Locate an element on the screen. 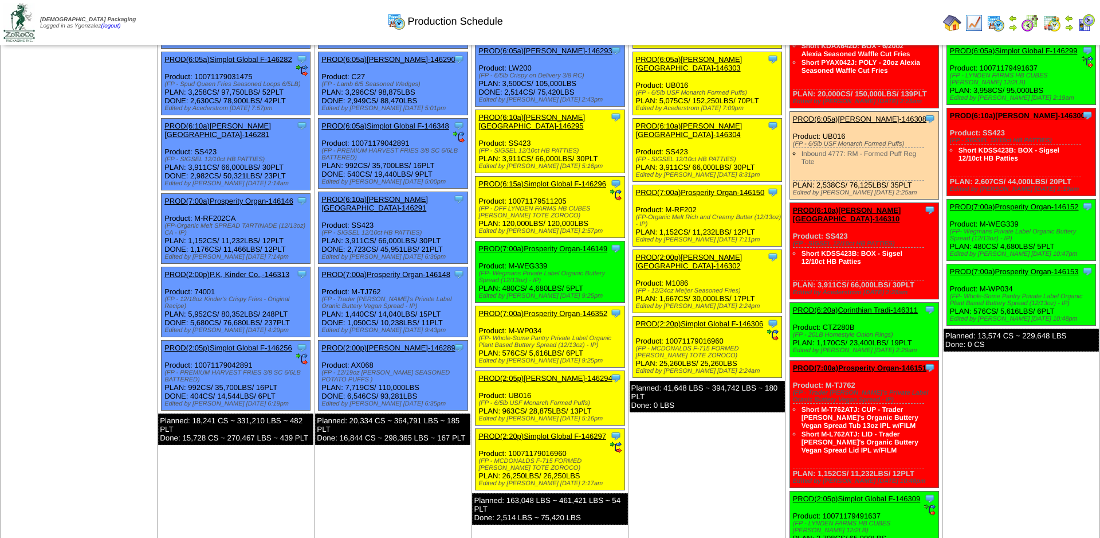 The height and width of the screenshot is (538, 1100). a: (logout) is located at coordinates (111, 26).